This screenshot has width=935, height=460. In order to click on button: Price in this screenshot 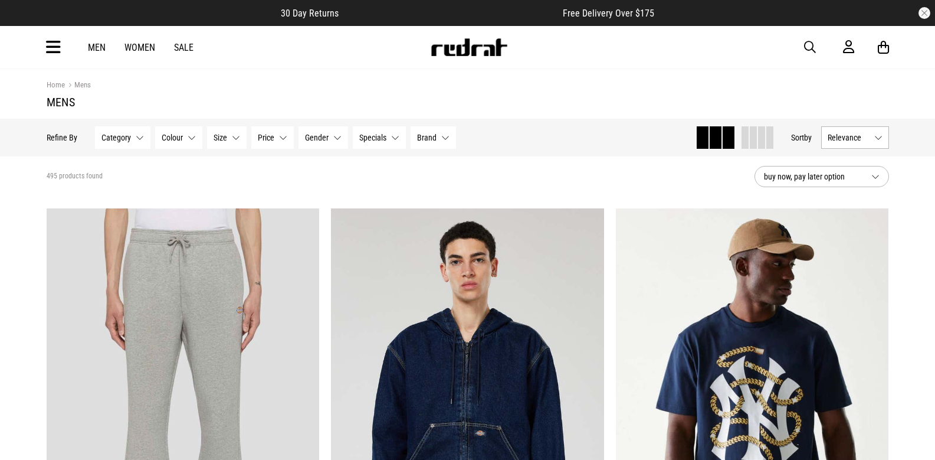, I will do `click(273, 137)`.